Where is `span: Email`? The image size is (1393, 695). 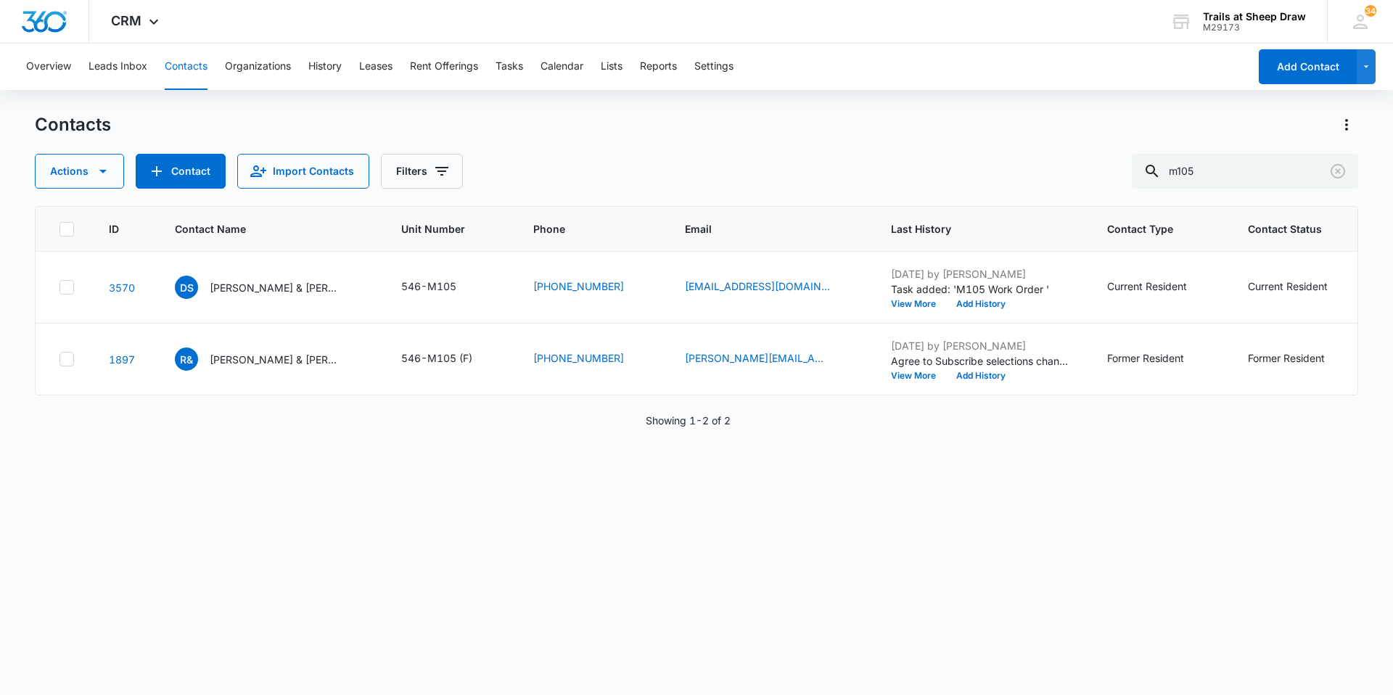
span: Email is located at coordinates (760, 229).